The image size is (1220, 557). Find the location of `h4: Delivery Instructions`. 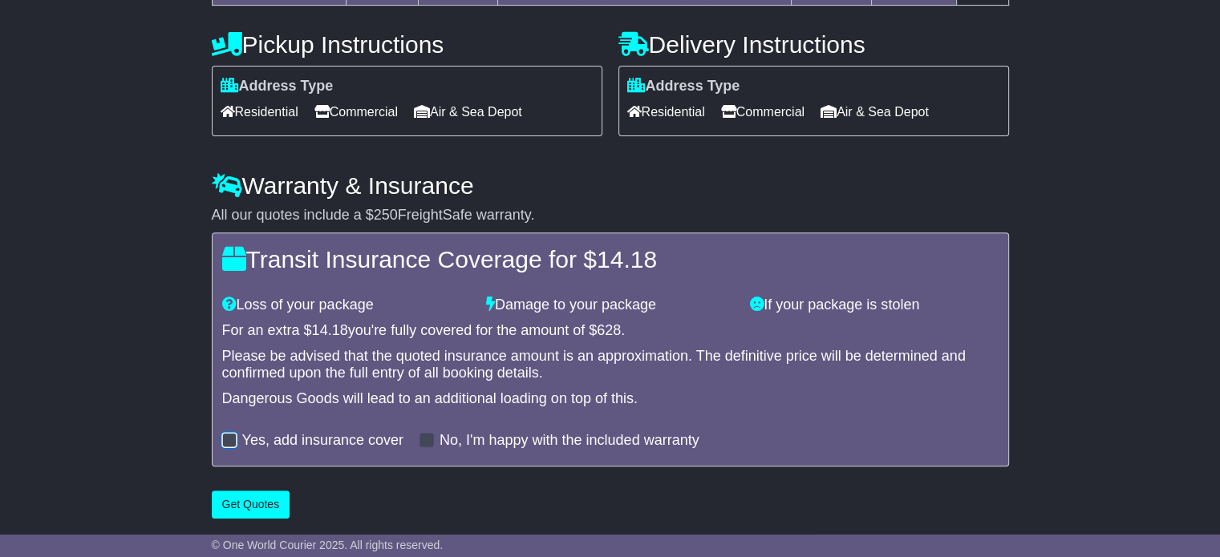

h4: Delivery Instructions is located at coordinates (813, 44).